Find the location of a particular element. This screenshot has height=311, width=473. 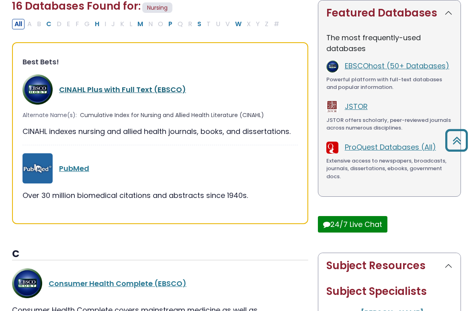

button: 24/7 Live Chat is located at coordinates (352, 224).